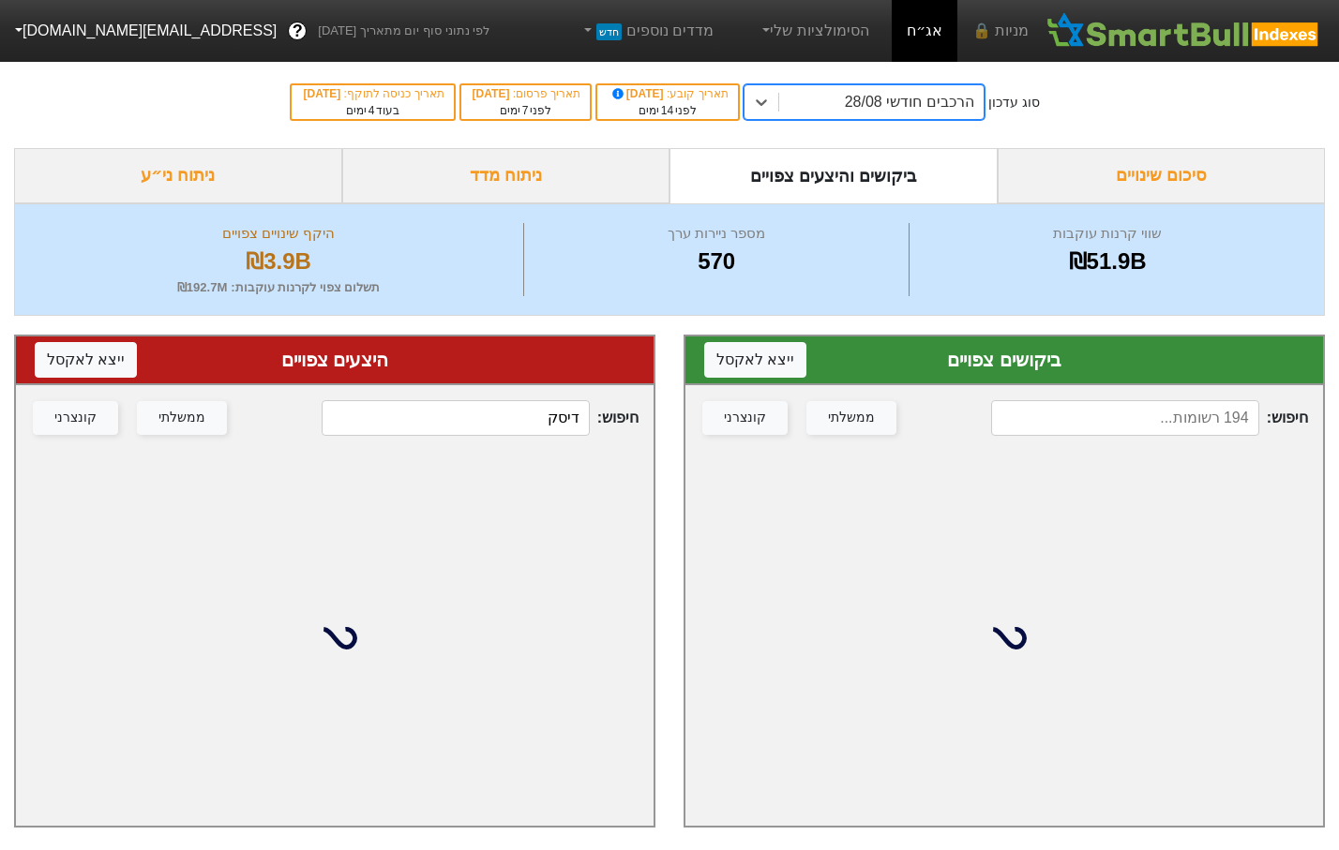 The width and height of the screenshot is (1339, 850). I want to click on div: היקף שינויים צפויים, so click(278, 233).